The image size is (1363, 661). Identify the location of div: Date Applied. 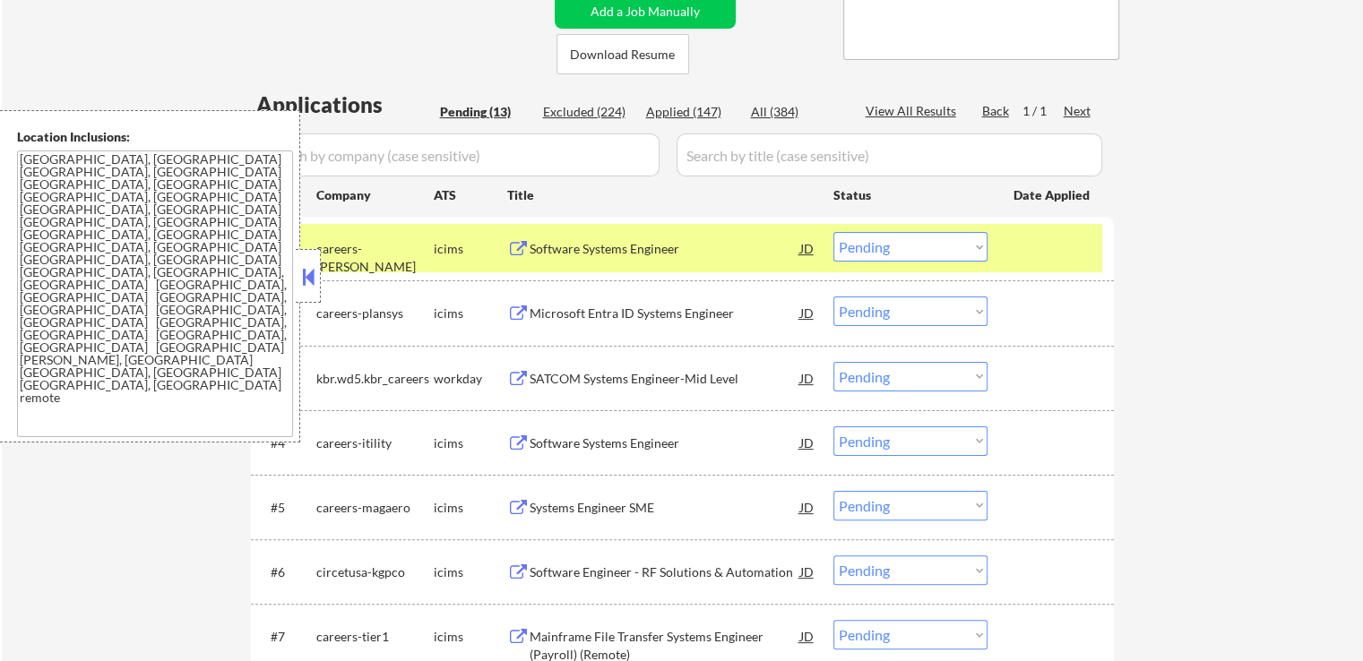
(1053, 195).